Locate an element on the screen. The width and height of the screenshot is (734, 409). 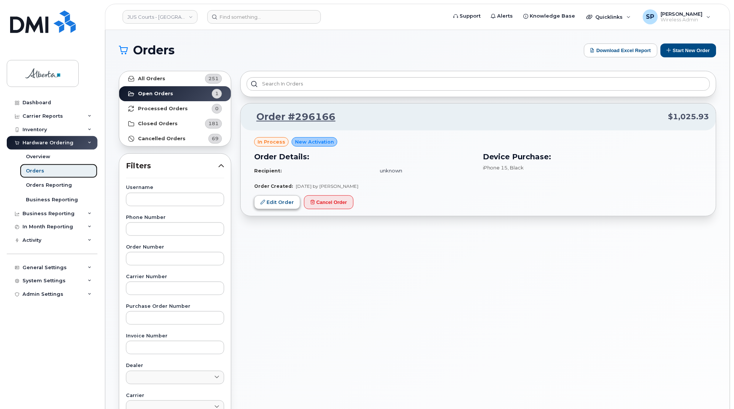
strong: Processed Orders is located at coordinates (163, 109).